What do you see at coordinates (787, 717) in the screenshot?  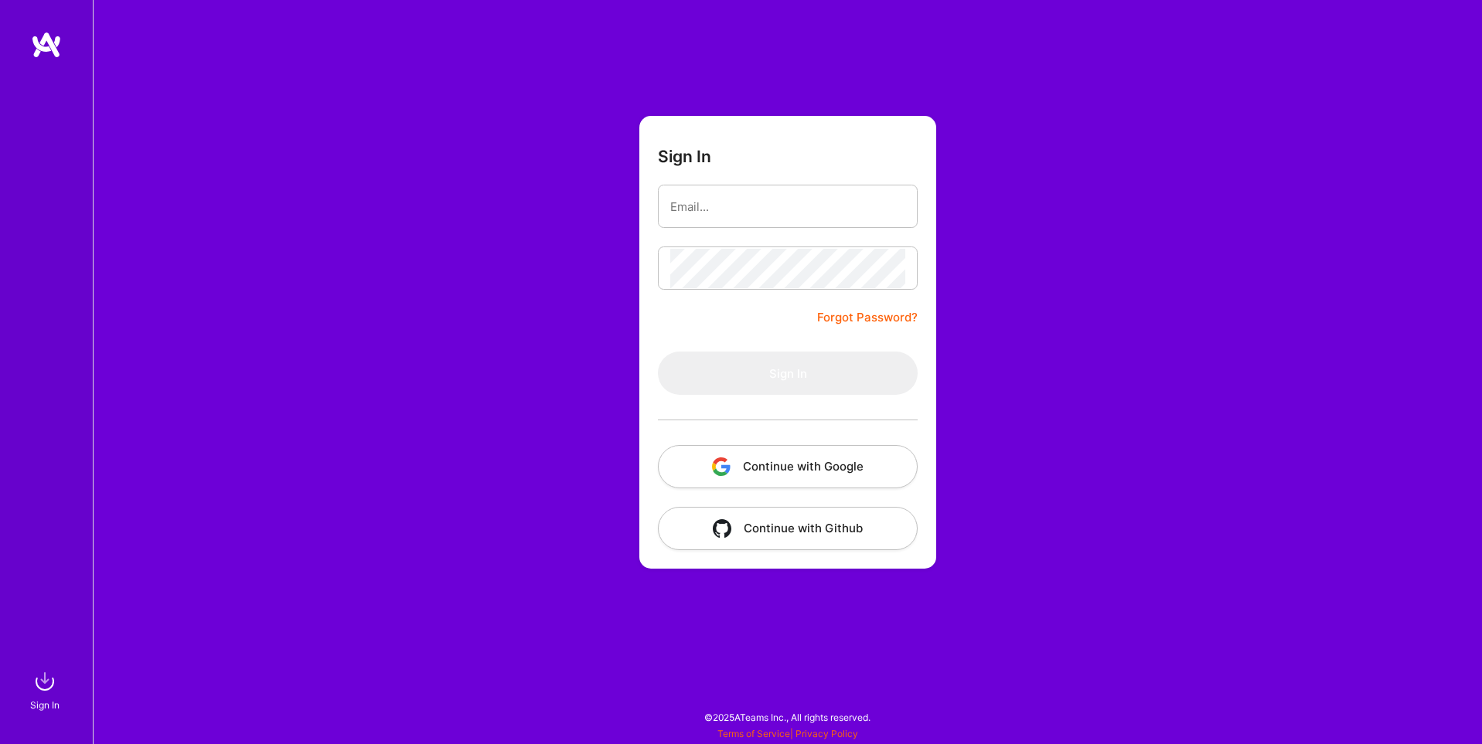 I see `div: © 2025 ATeams Inc., All rights reserved.` at bounding box center [787, 717].